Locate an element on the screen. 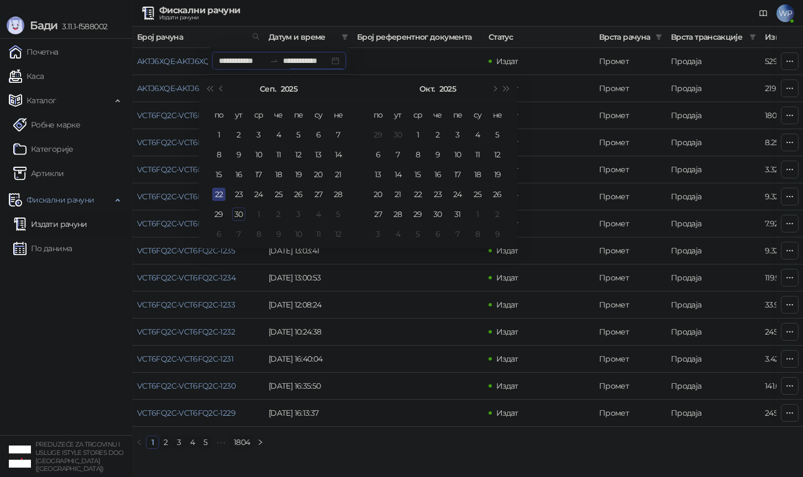  td: VCT6FQ2C-VCT6FQ2C-1235 is located at coordinates (198, 251).